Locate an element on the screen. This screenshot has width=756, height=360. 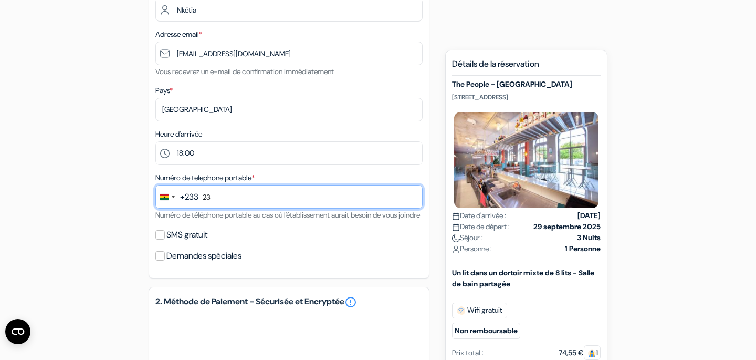
span: Séjour : is located at coordinates (467, 237).